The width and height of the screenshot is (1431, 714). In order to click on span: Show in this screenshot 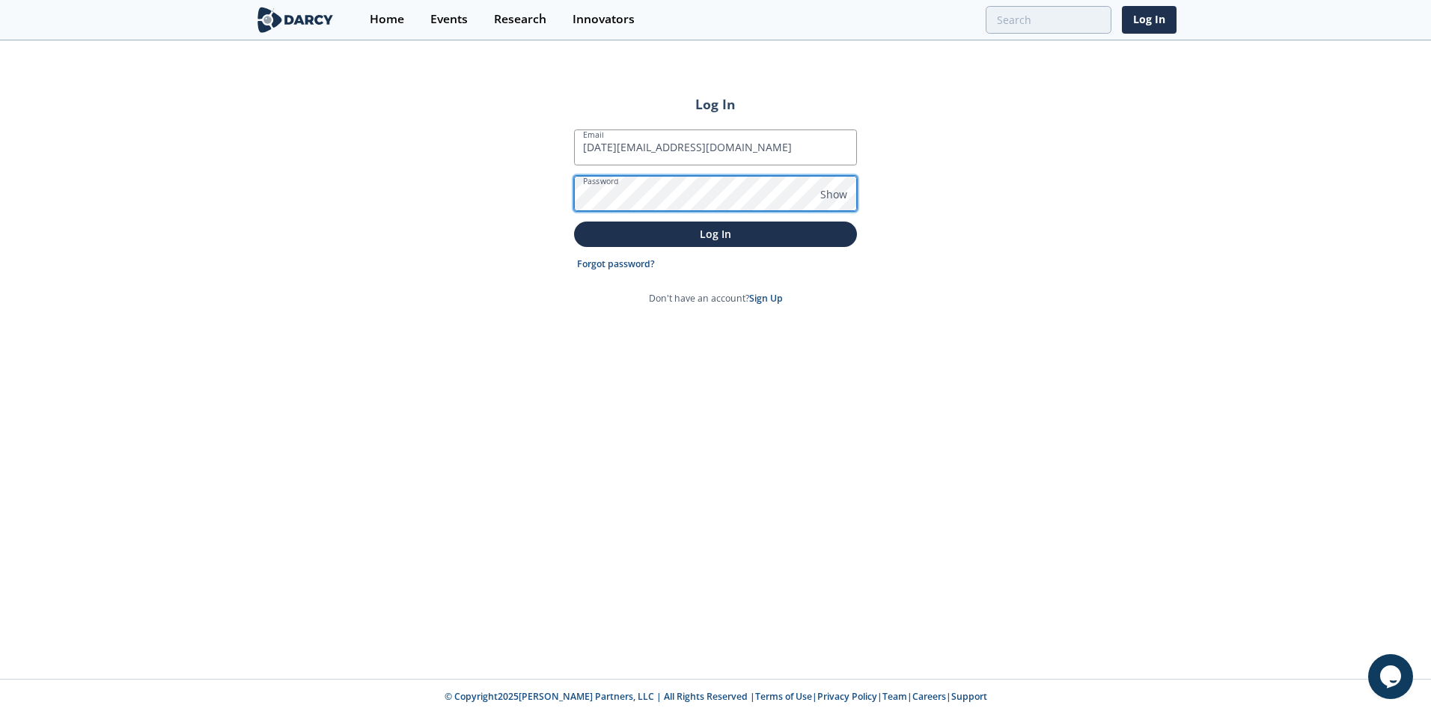, I will do `click(834, 194)`.